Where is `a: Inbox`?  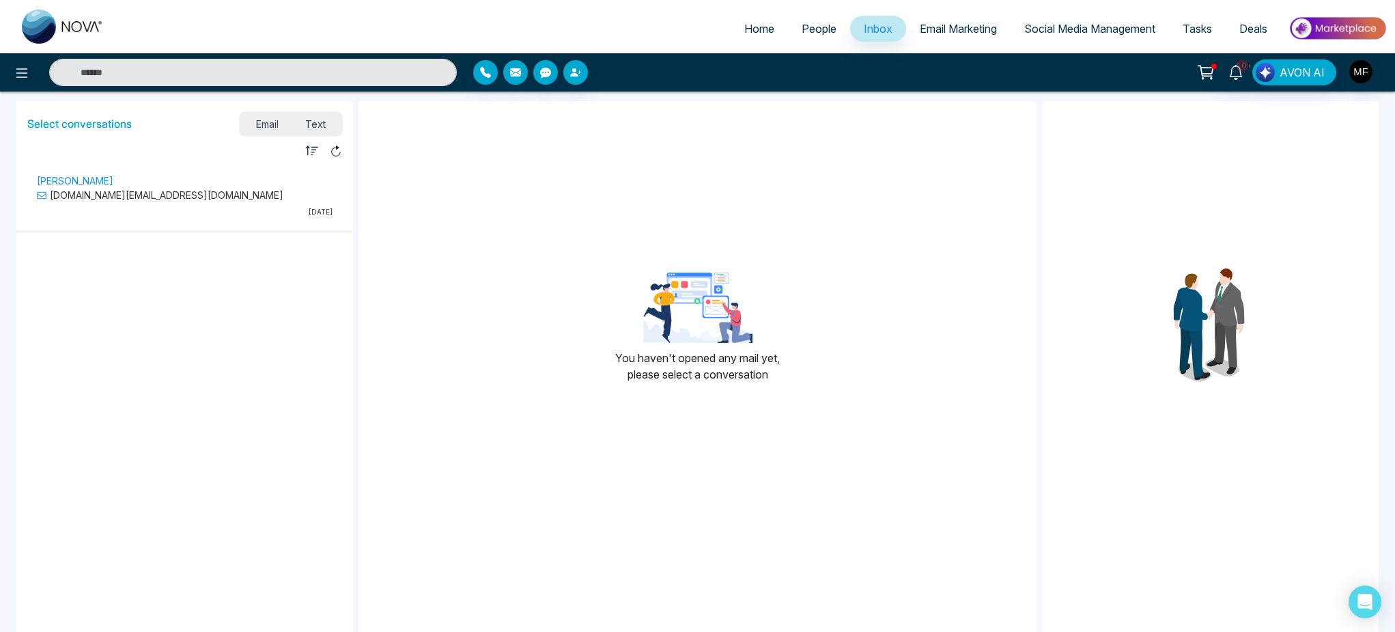 a: Inbox is located at coordinates (878, 29).